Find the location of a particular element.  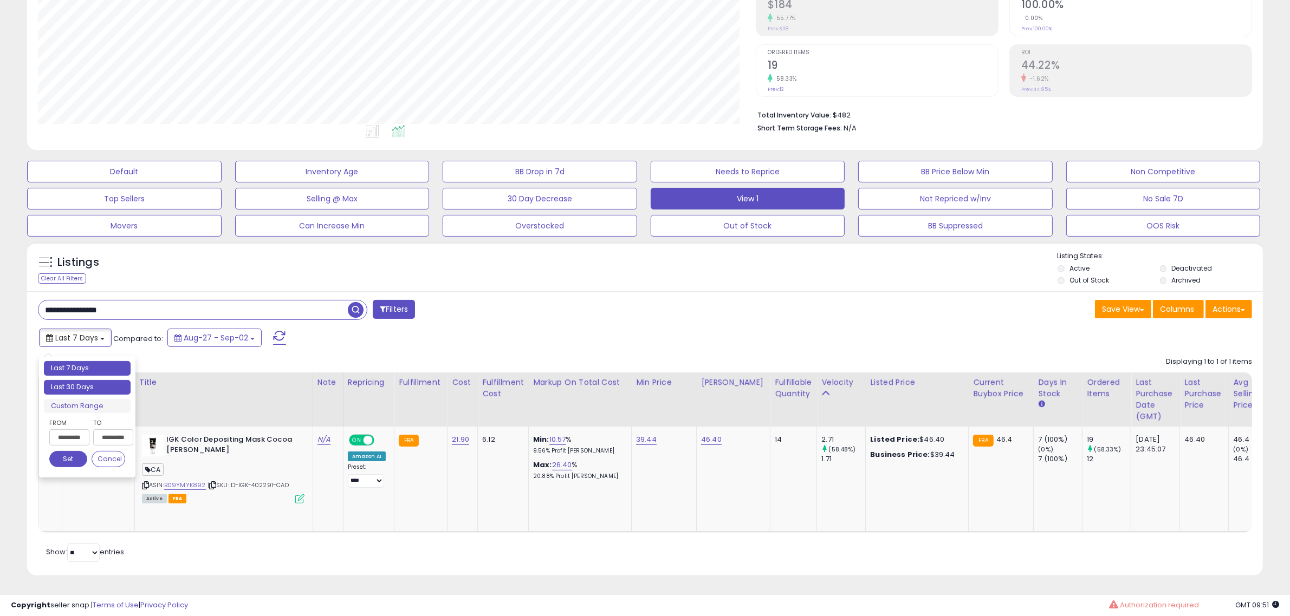

button: No Sale 7D is located at coordinates (1163, 199).